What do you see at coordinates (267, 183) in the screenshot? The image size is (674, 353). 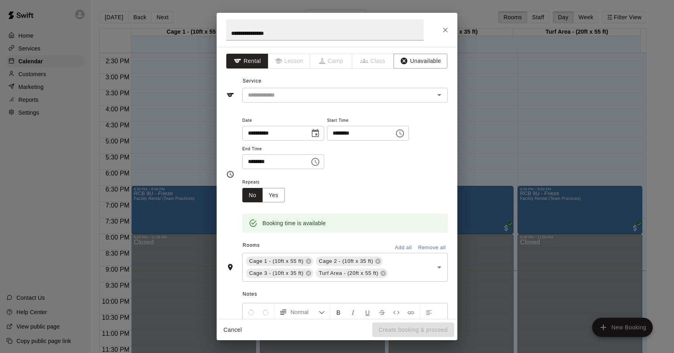 I see `span: Repeats` at bounding box center [267, 183].